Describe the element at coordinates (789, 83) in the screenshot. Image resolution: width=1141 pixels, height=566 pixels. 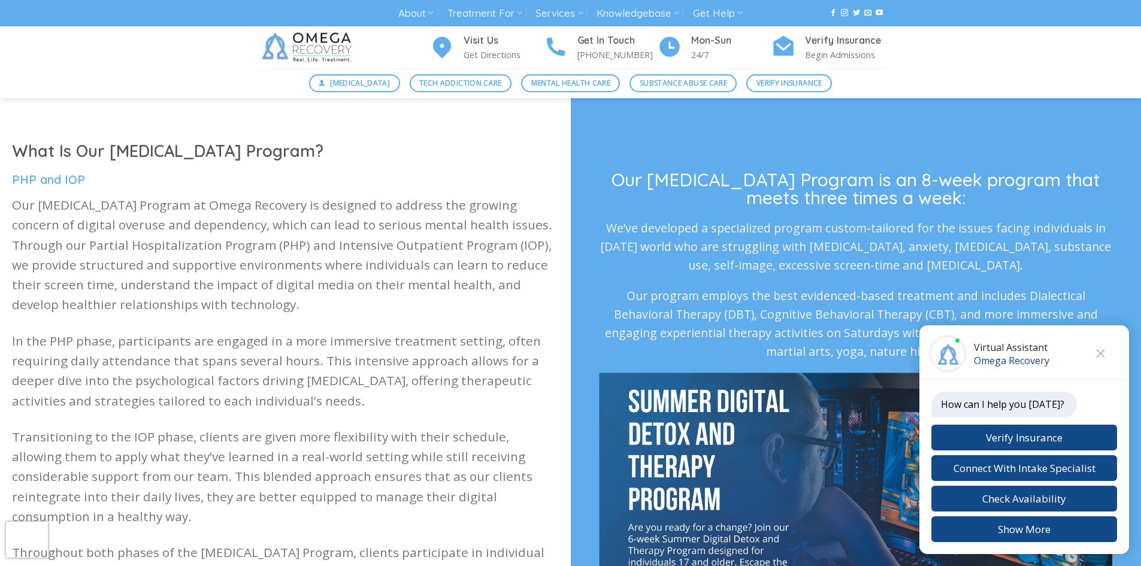
I see `a: Verify Insurance` at that location.